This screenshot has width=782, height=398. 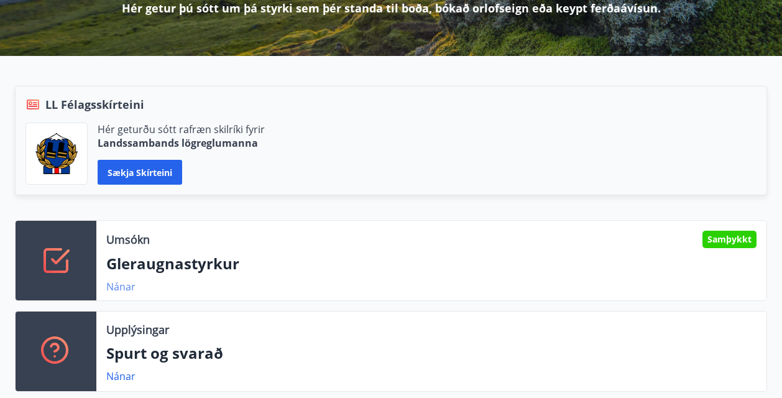 What do you see at coordinates (431, 353) in the screenshot?
I see `p: Spurt og svarað` at bounding box center [431, 353].